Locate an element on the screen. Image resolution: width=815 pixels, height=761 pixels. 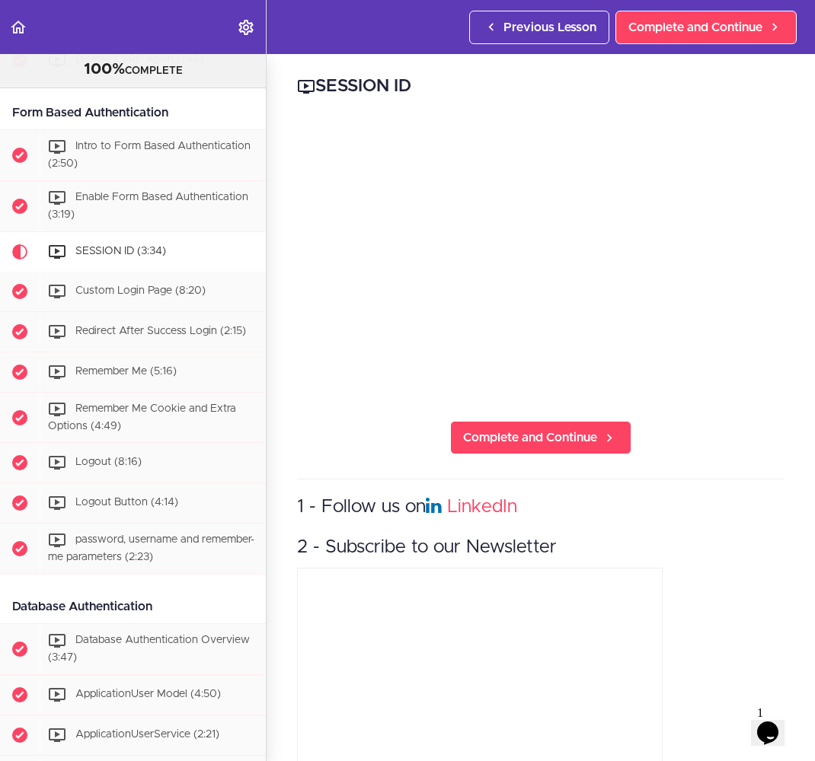
span: Intro to Form Based Authentication (2:50) is located at coordinates (149, 155).